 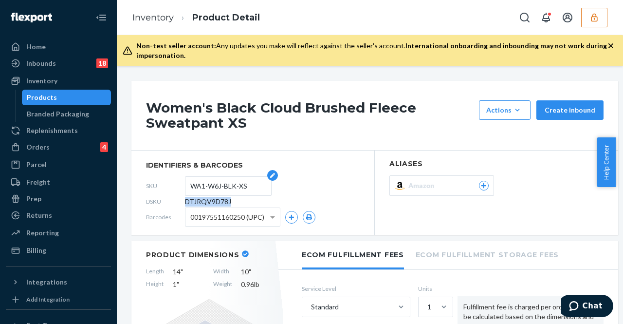 What do you see at coordinates (58, 182) in the screenshot?
I see `a: Freight` at bounding box center [58, 182].